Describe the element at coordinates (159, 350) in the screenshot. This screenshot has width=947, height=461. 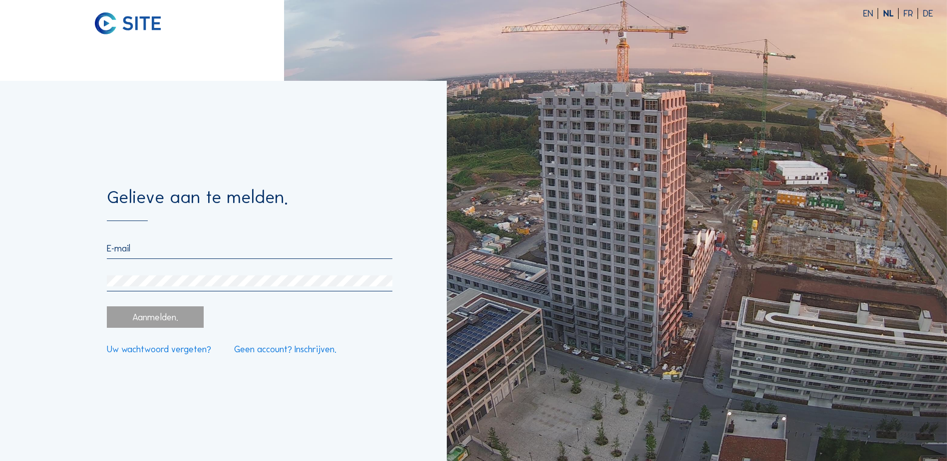
I see `a: Uw wachtwoord vergeten?` at that location.